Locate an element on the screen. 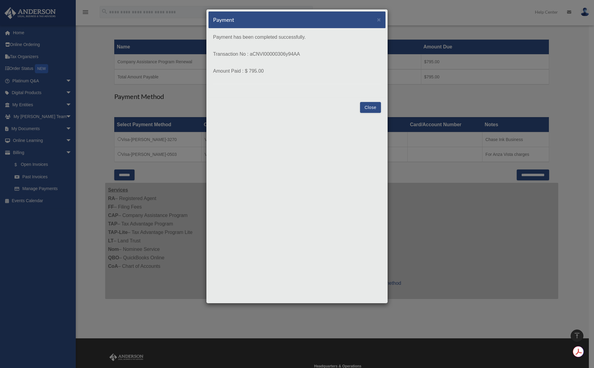  p: Payment has been completed successfully. is located at coordinates (297, 37).